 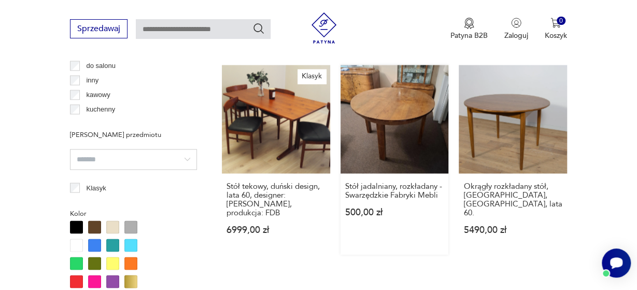 I want to click on p: 500,00 zł, so click(x=394, y=211).